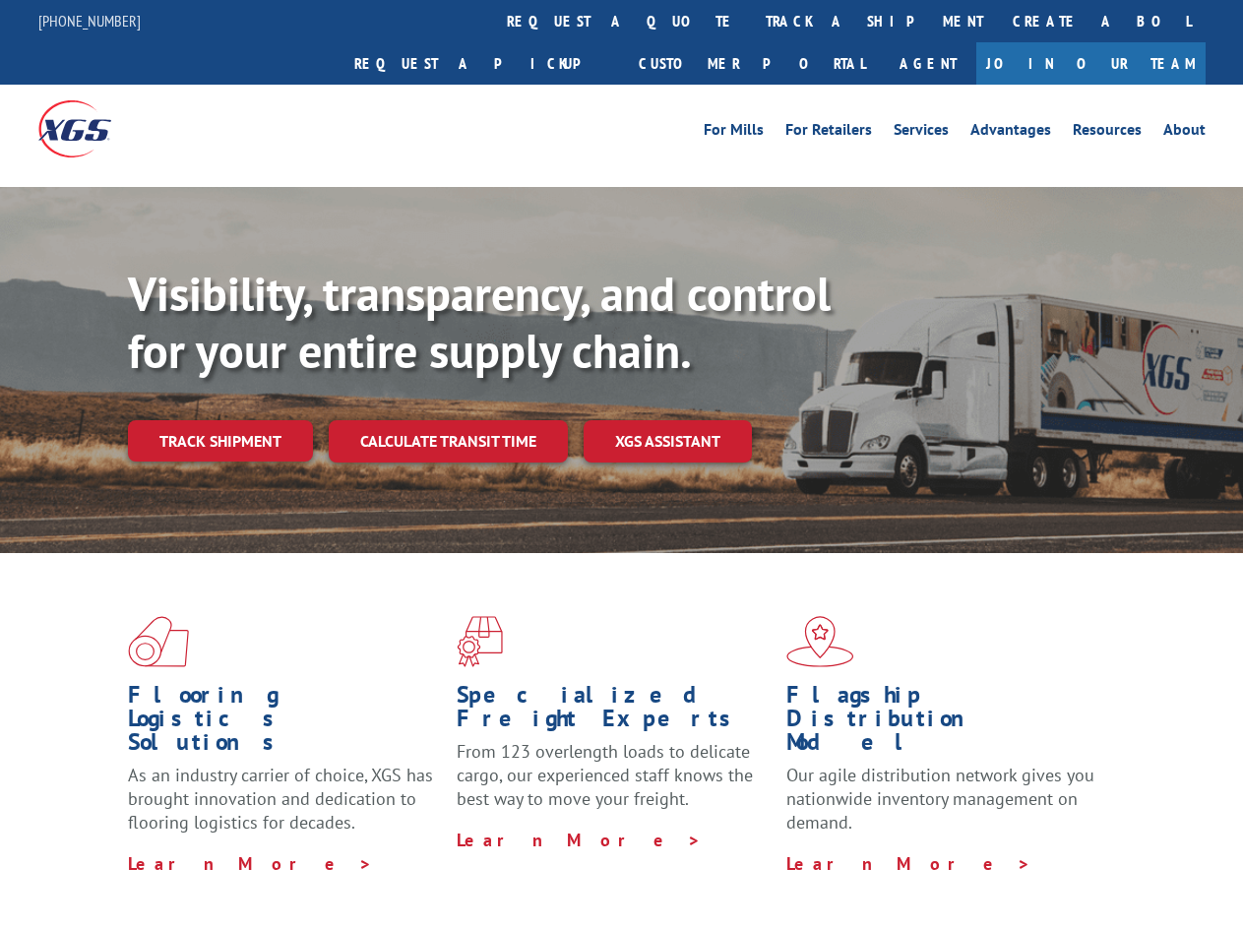 The image size is (1243, 928). Describe the element at coordinates (829, 133) in the screenshot. I see `a: For Retailers` at that location.